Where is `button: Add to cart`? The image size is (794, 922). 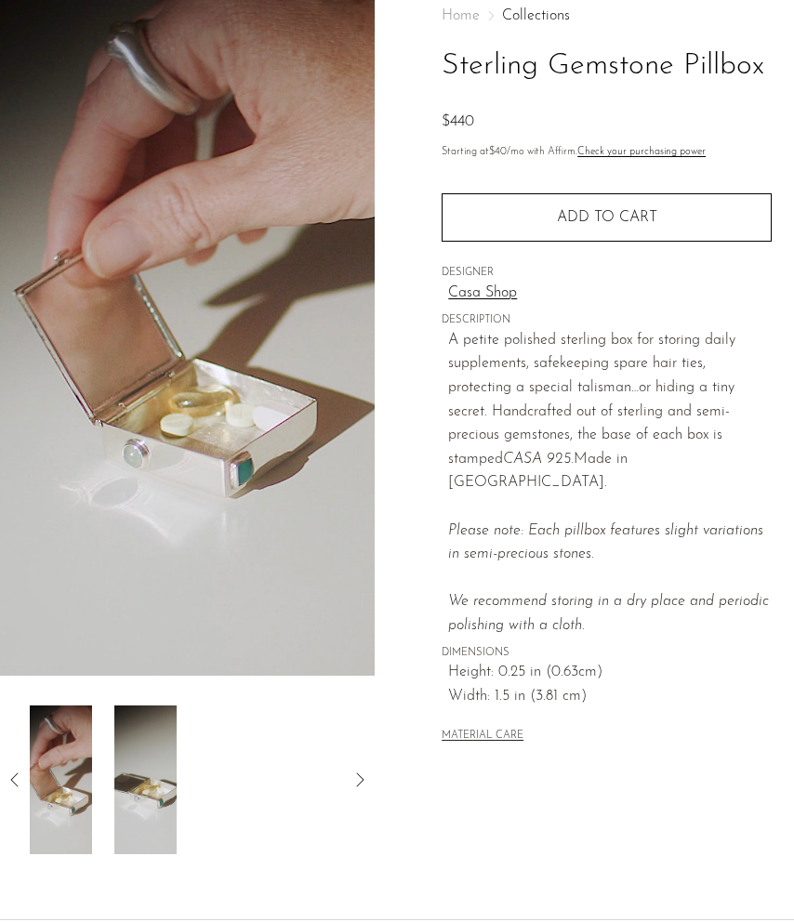
button: Add to cart is located at coordinates (606, 218).